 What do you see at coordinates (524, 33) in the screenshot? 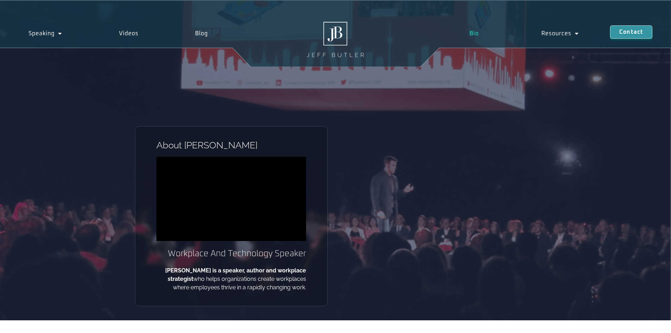
I see `nav: Menu` at bounding box center [524, 33].